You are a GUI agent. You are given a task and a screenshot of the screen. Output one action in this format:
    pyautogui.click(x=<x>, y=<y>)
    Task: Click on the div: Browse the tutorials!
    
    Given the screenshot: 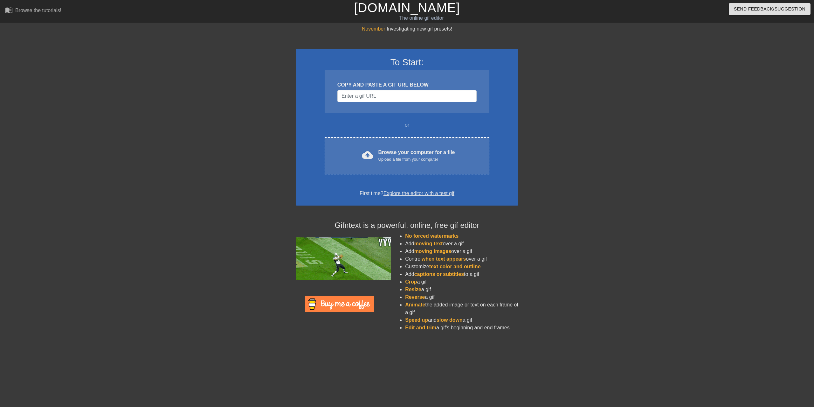 What is the action you would take?
    pyautogui.click(x=38, y=10)
    